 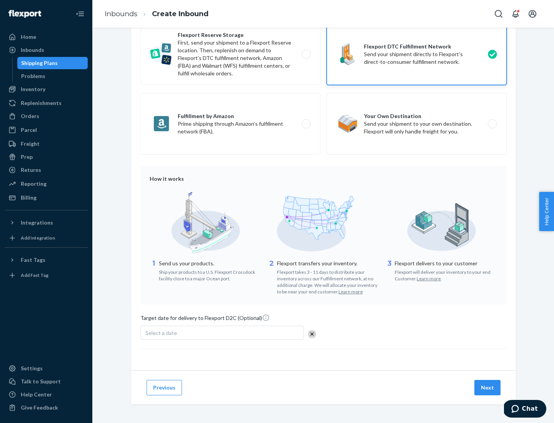 What do you see at coordinates (46, 184) in the screenshot?
I see `a: Reporting` at bounding box center [46, 184].